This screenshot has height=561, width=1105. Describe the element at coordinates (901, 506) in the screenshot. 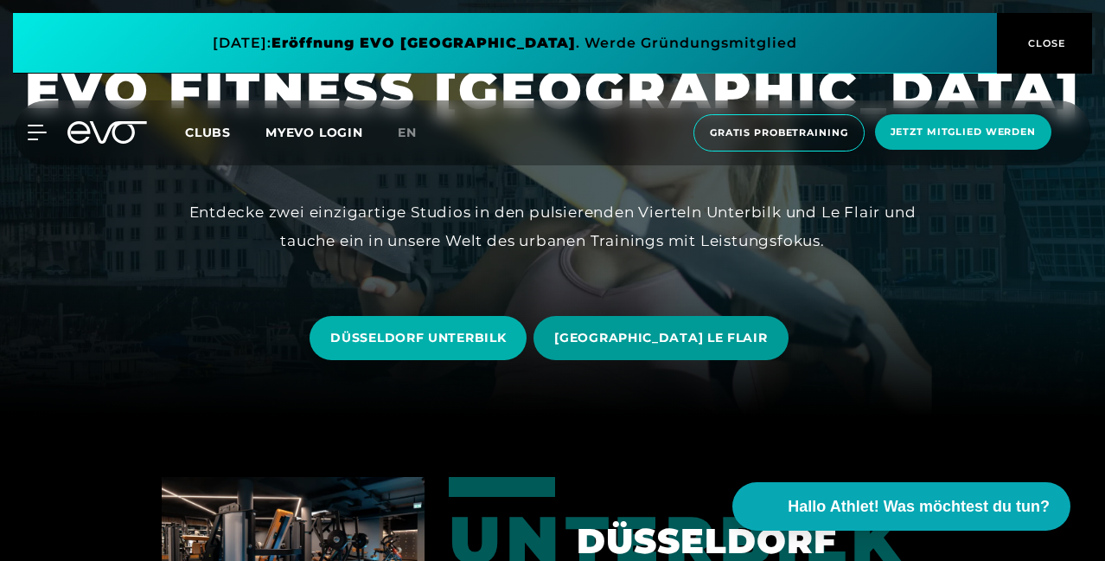

I see `button: Hallo Athlet! Was möchtest du tun?` at that location.